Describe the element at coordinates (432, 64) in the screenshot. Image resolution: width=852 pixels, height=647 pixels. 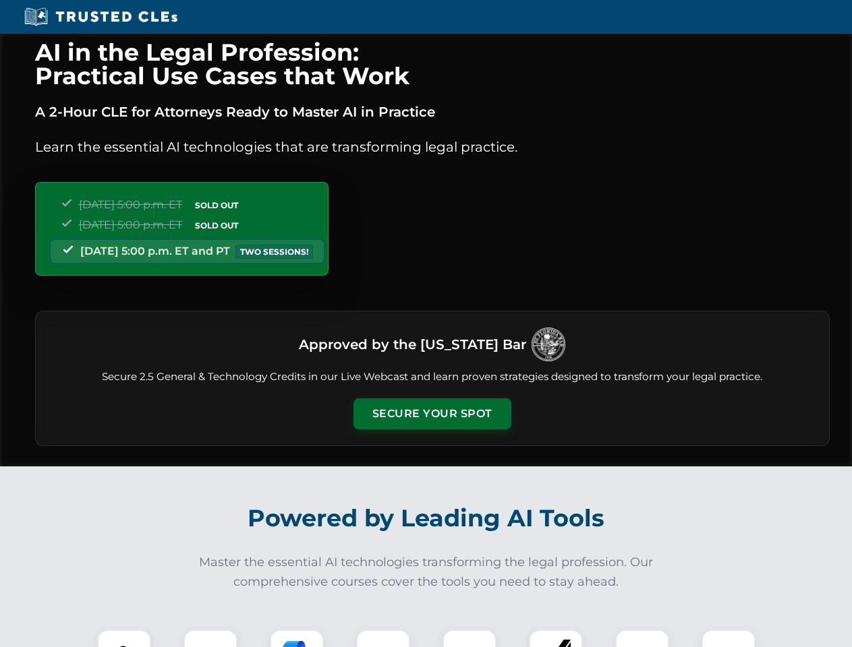
I see `h1: AI in the Legal Profession: Practical Use Cases that Work` at that location.